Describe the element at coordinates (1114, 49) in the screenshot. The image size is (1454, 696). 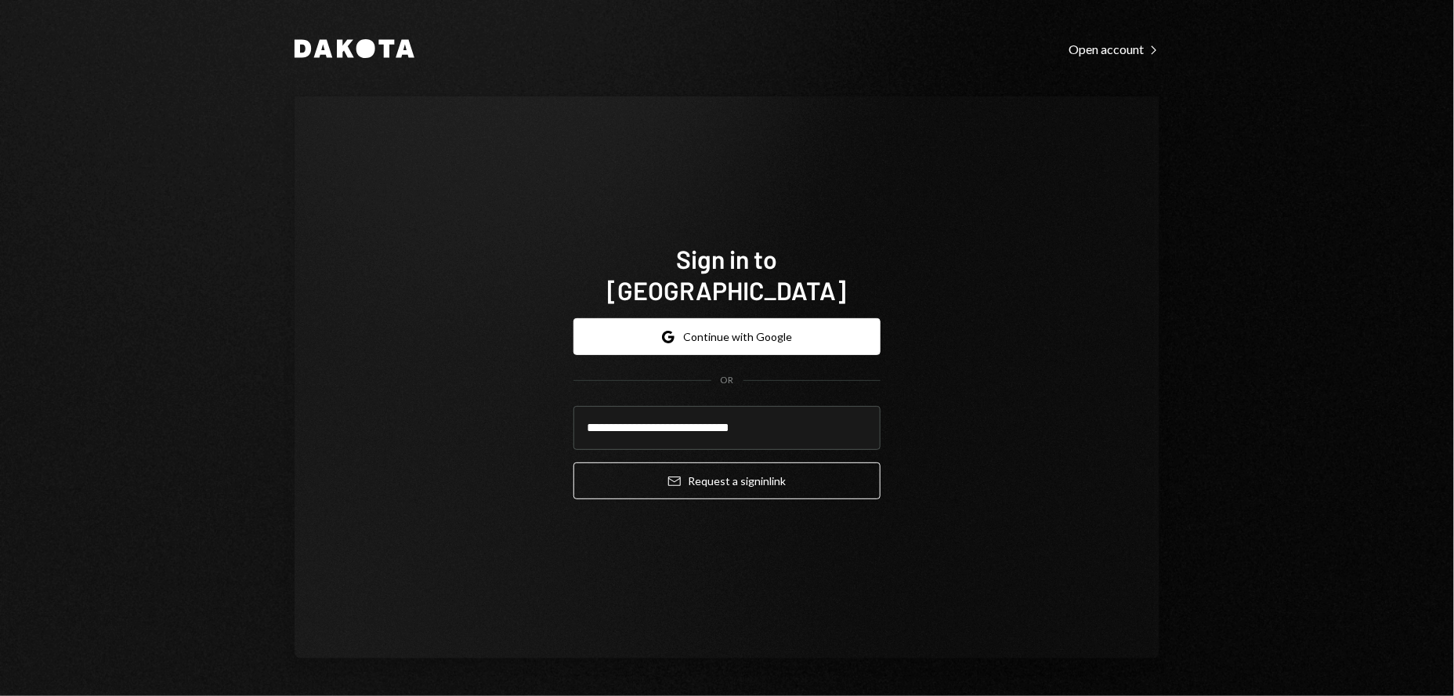
I see `a: Open account` at that location.